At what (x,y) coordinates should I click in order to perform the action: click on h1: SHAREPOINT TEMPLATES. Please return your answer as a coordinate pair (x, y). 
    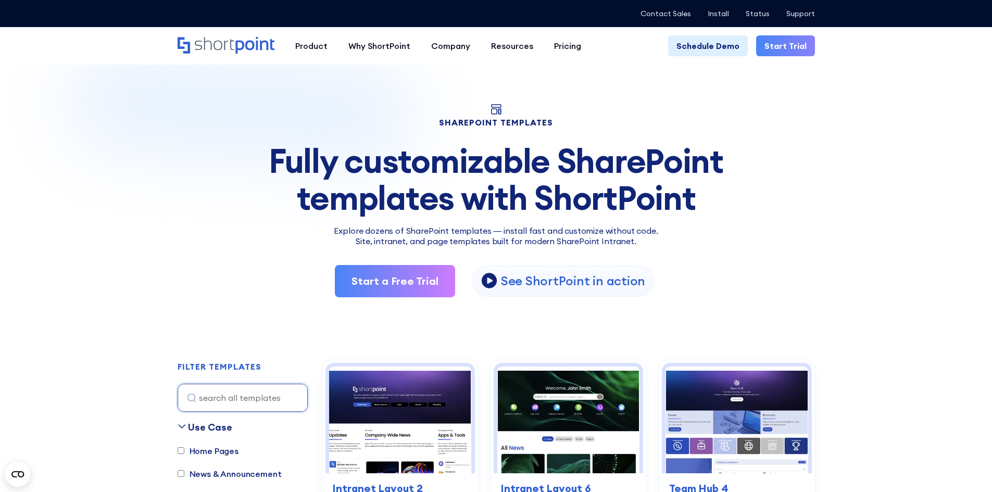
    Looking at the image, I should click on (496, 122).